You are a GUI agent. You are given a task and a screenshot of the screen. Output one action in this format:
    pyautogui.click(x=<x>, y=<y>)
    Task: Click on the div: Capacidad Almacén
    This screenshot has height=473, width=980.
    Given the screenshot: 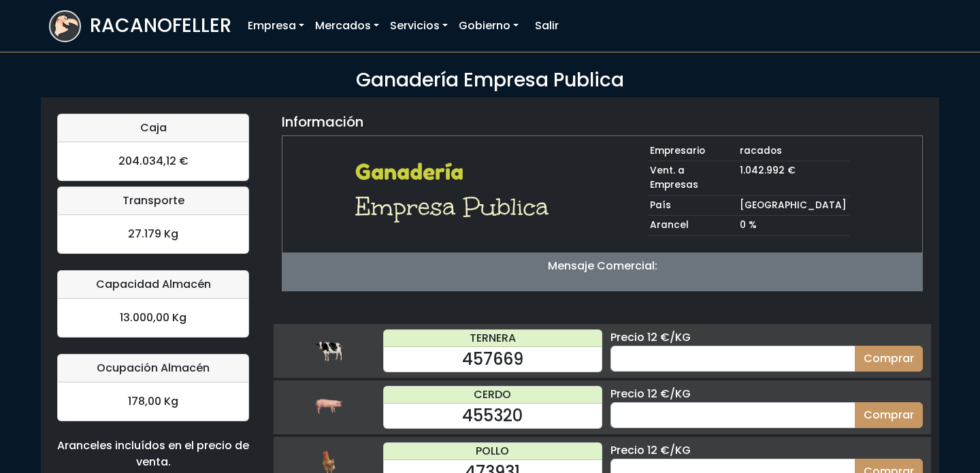 What is the action you would take?
    pyautogui.click(x=153, y=284)
    